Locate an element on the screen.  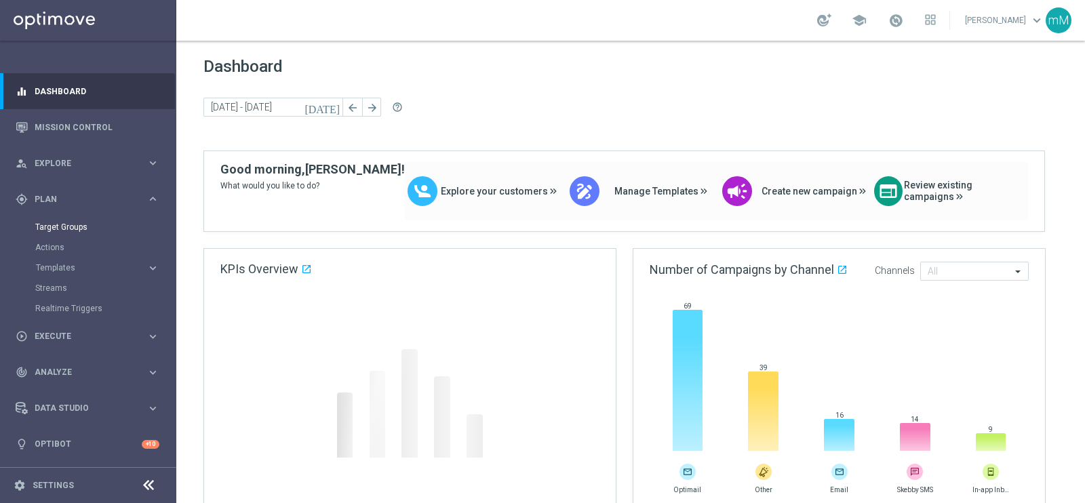
a: Settings is located at coordinates (53, 485).